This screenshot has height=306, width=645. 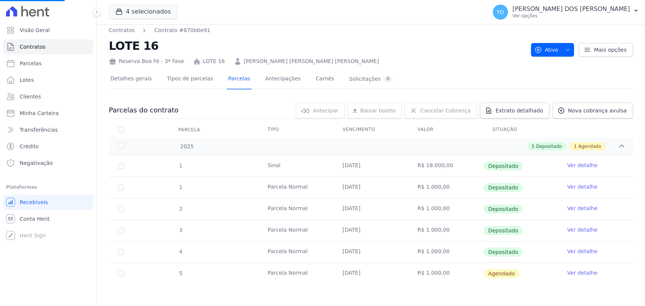 What do you see at coordinates (34, 202) in the screenshot?
I see `span: Recebíveis` at bounding box center [34, 202].